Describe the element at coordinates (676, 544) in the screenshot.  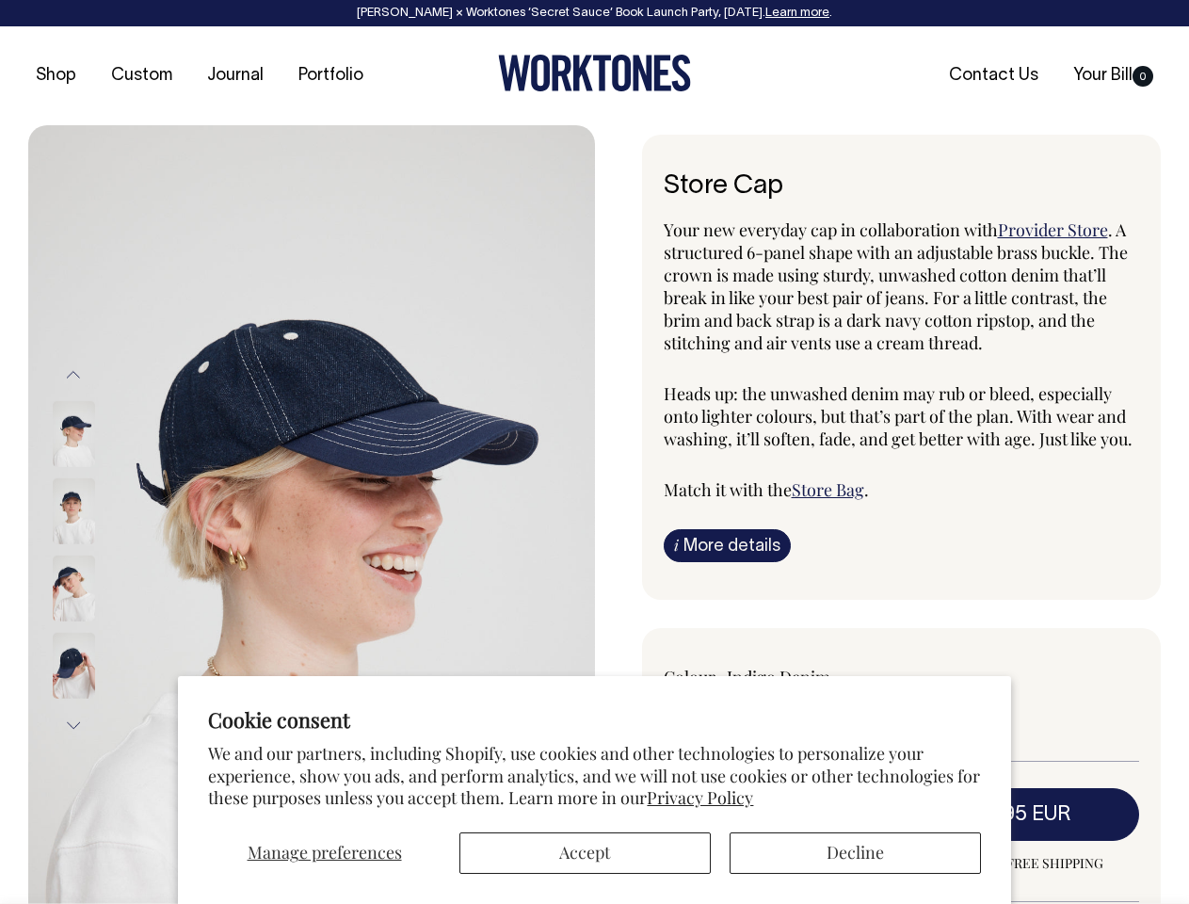
I see `span: i` at that location.